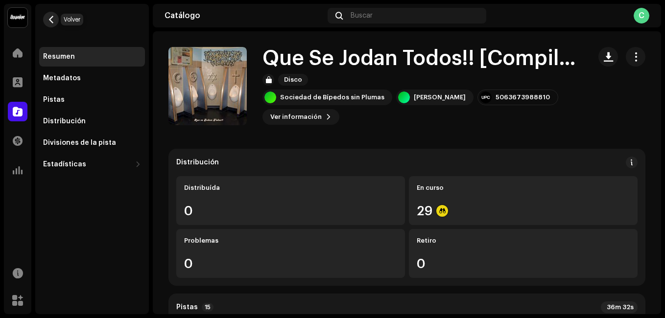 The image size is (665, 318). I want to click on div: Divisiones de la pista, so click(79, 143).